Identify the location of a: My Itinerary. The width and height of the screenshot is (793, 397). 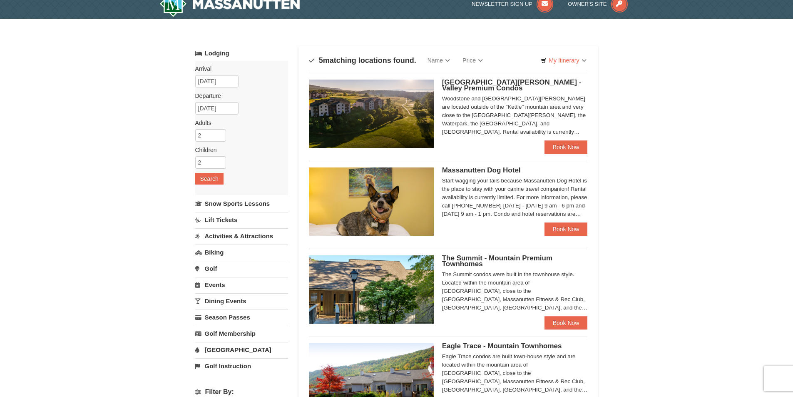
(563, 60).